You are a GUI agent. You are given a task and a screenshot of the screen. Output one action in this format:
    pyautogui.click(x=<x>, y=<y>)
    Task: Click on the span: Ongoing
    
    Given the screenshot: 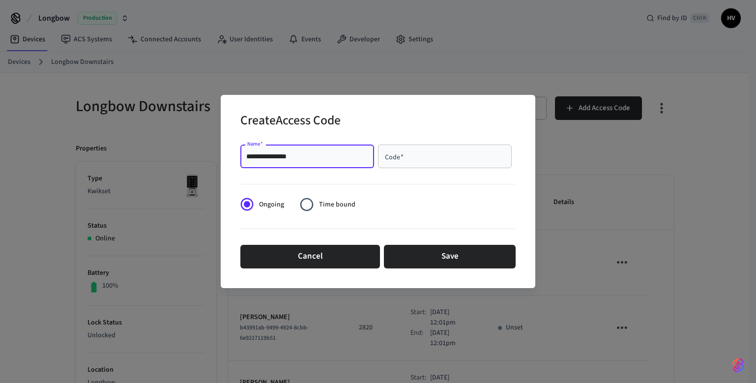 What is the action you would take?
    pyautogui.click(x=271, y=204)
    